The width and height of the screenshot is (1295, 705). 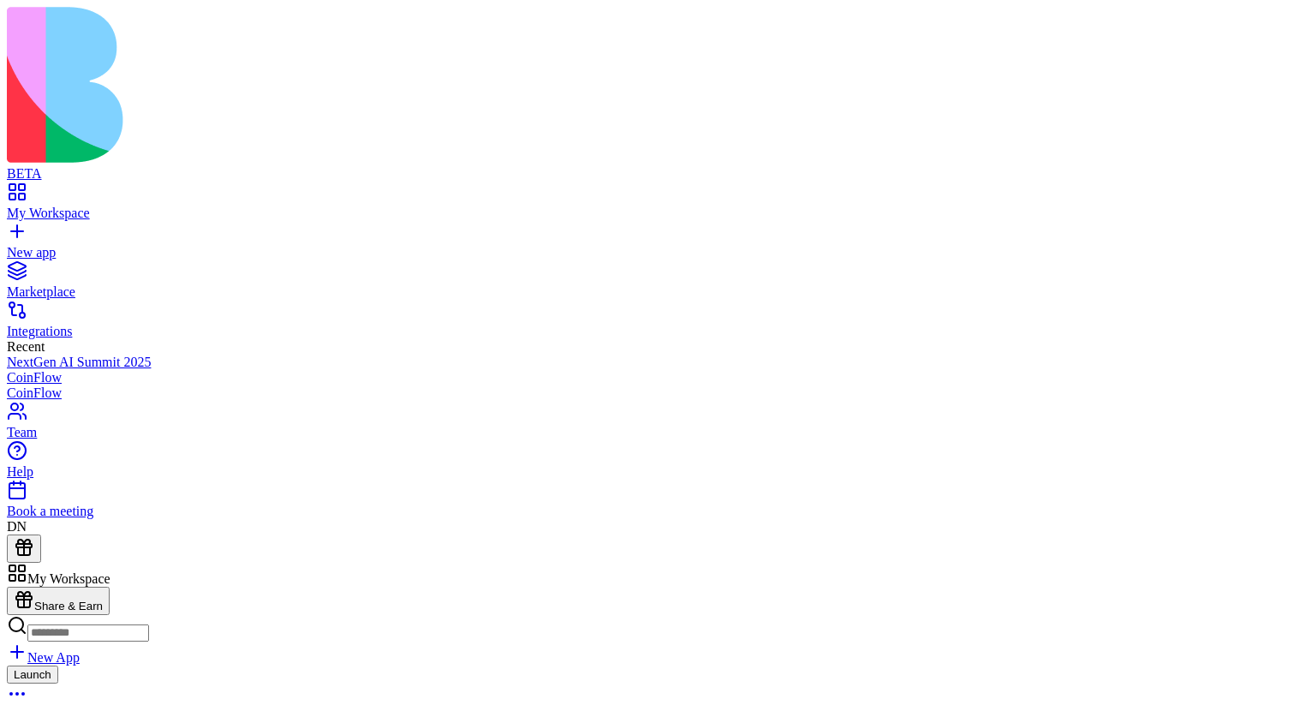 I want to click on div: Help, so click(x=648, y=472).